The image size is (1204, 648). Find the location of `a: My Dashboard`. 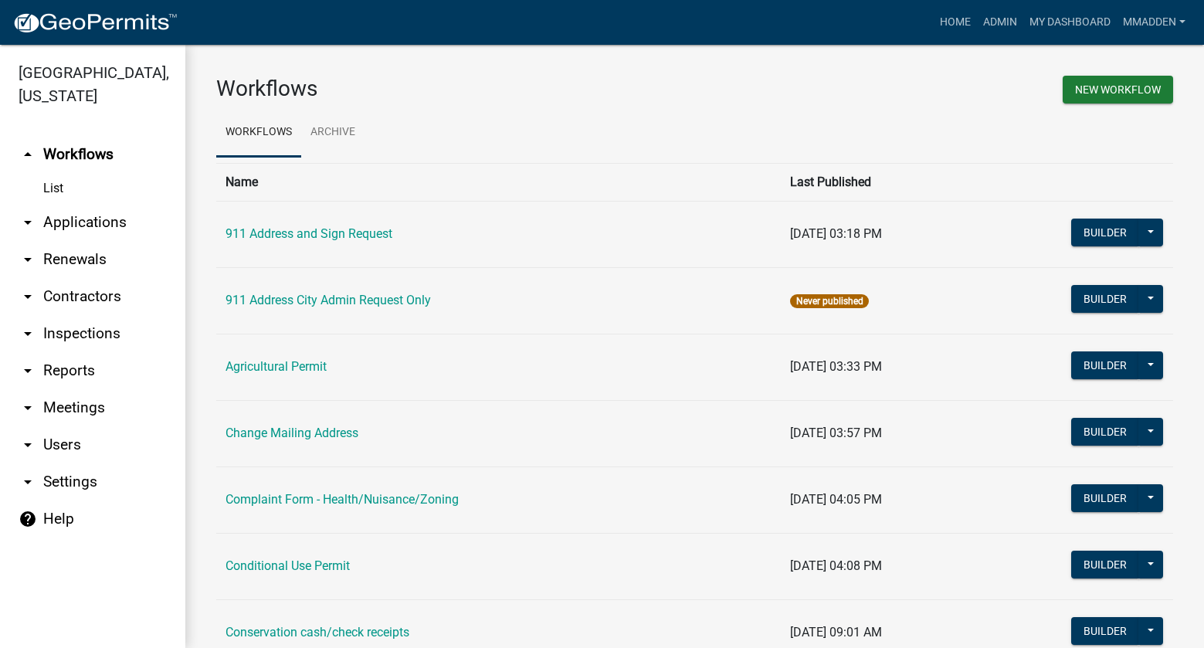

a: My Dashboard is located at coordinates (1069, 22).